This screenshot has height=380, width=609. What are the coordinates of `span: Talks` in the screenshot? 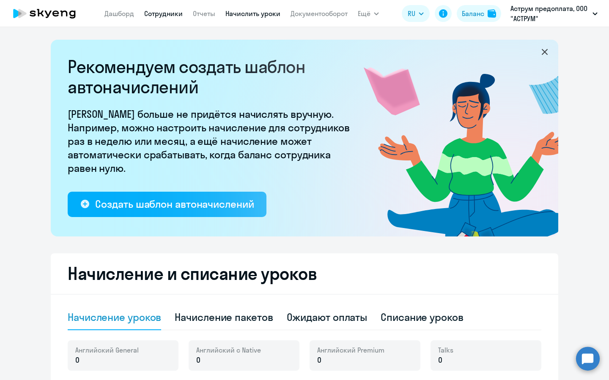 It's located at (445, 350).